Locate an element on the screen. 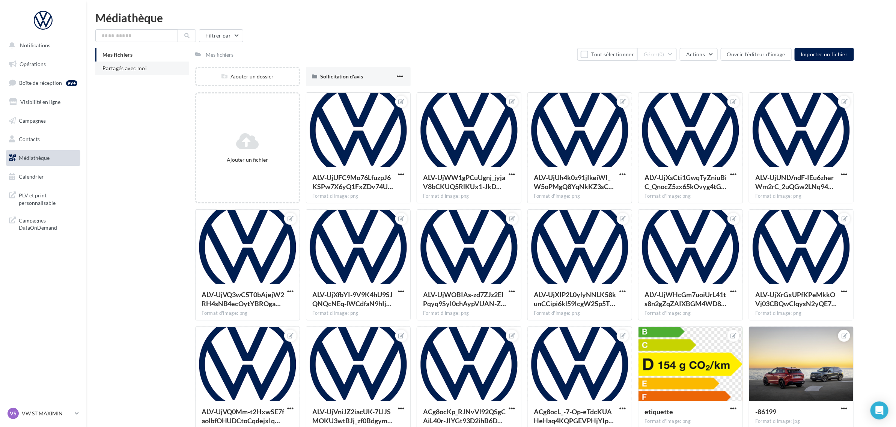 This screenshot has width=896, height=427. span: Boîte de réception is located at coordinates (41, 83).